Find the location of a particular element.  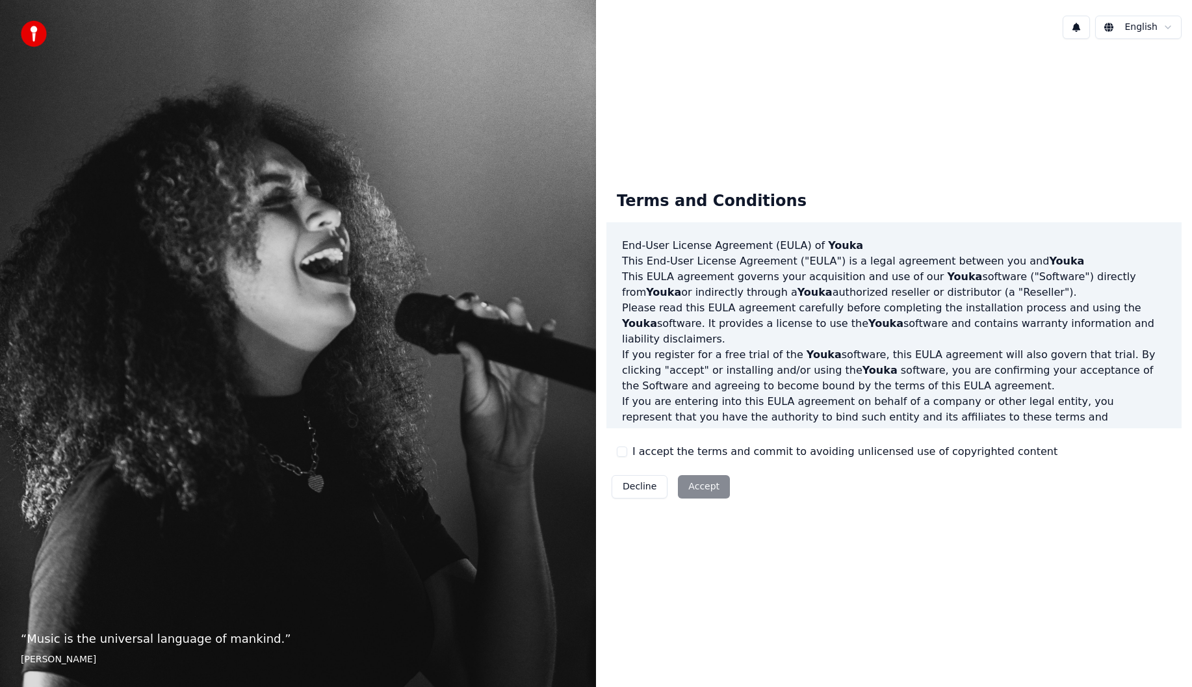

p: “ Music is the universal language of mankind. ” is located at coordinates (298, 639).